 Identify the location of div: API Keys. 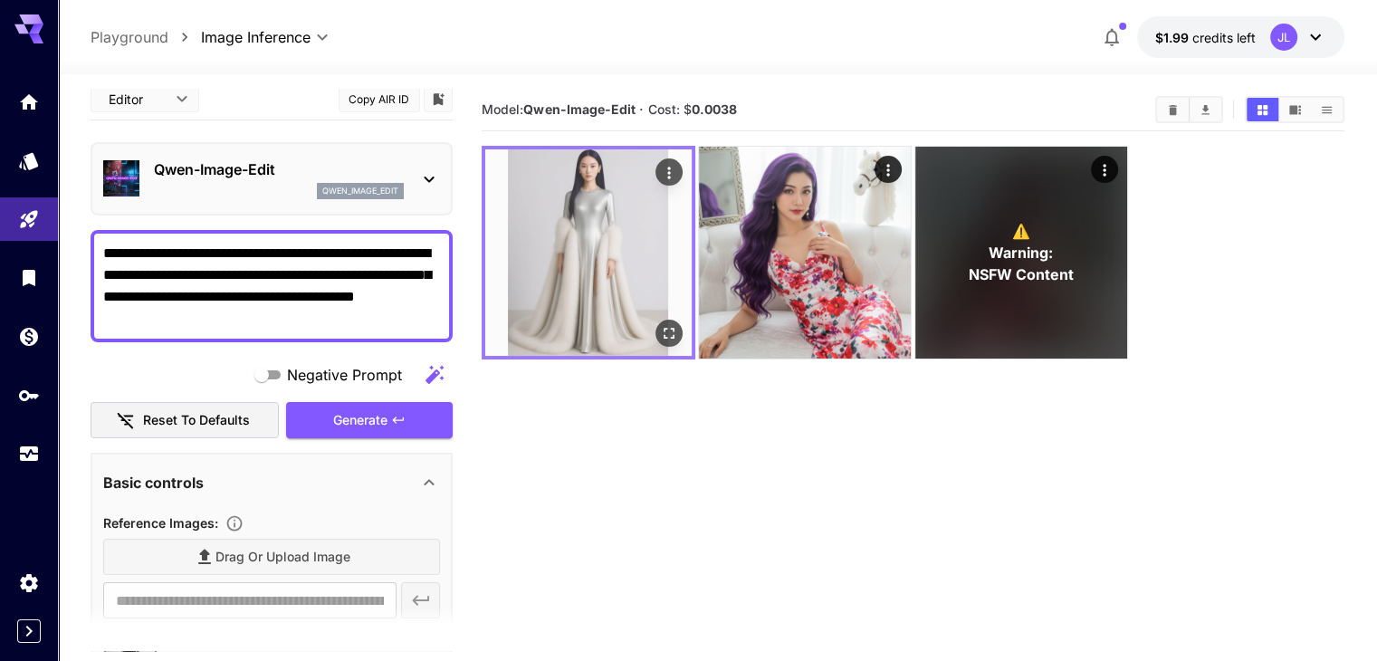
(29, 395).